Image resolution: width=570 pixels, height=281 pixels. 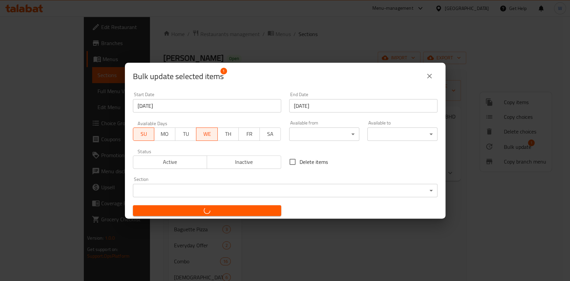 What do you see at coordinates (170, 162) in the screenshot?
I see `span: Active` at bounding box center [170, 162].